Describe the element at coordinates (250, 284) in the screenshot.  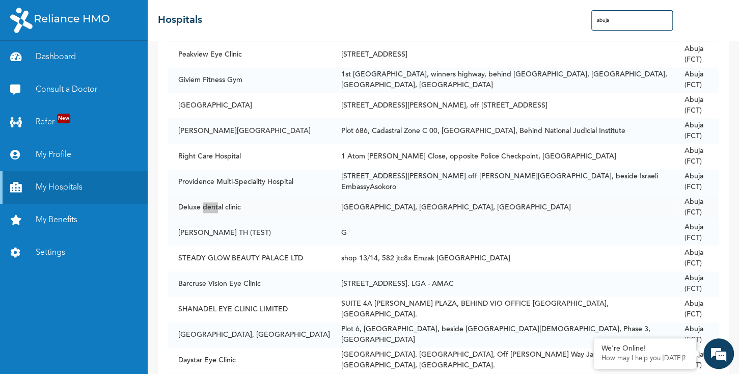
I see `td: Barcruse Vision Eye Clinic` at that location.